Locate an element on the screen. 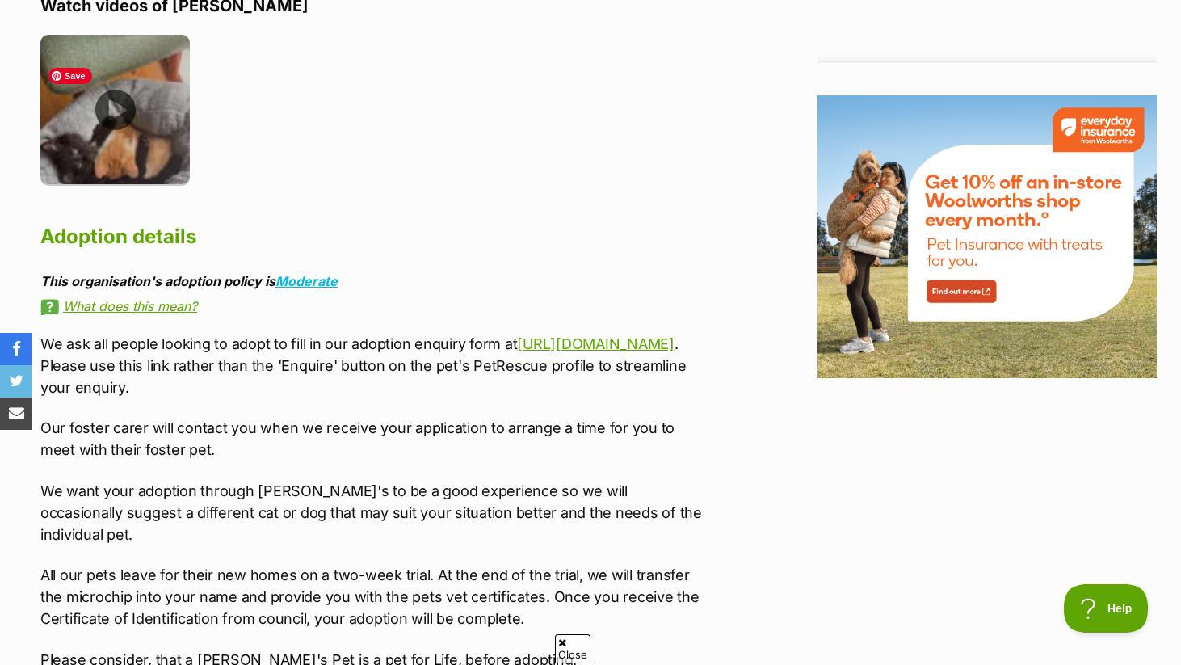 This screenshot has width=1181, height=665. div: This organisation's adoption policy is is located at coordinates (372, 281).